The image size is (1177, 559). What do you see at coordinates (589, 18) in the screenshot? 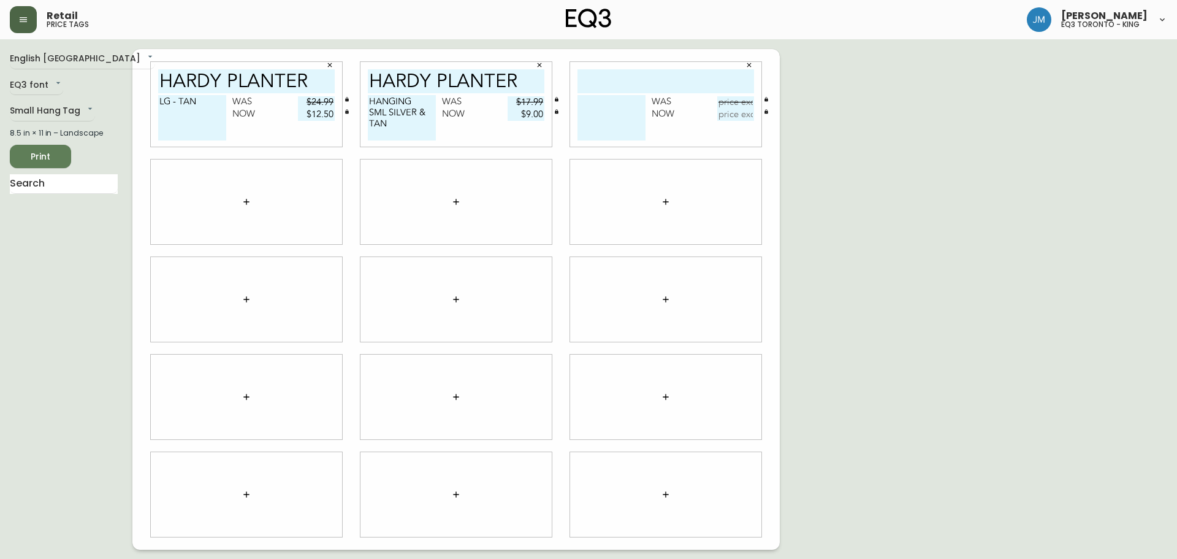
I see `img: logo` at bounding box center [589, 18].